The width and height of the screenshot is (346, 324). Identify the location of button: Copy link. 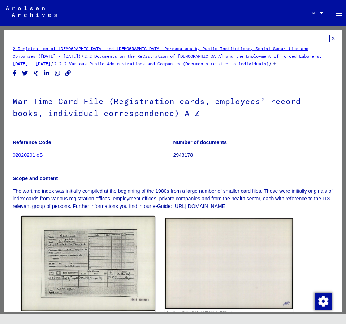
(68, 73).